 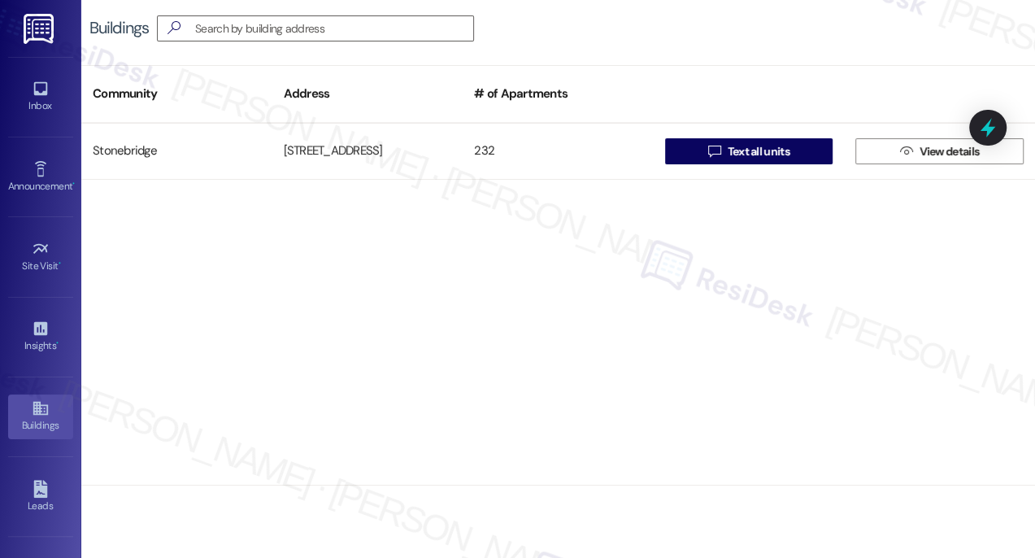 I want to click on span: Text all units, so click(x=759, y=151).